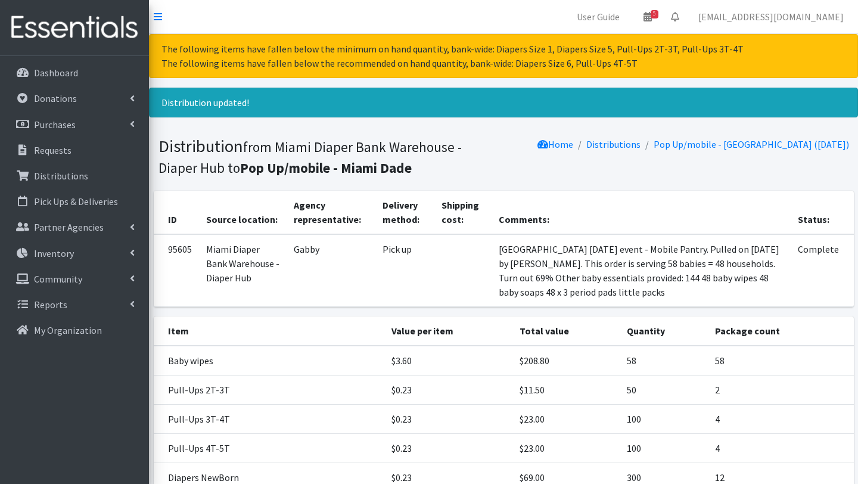 This screenshot has width=858, height=484. What do you see at coordinates (55, 98) in the screenshot?
I see `p: Donations` at bounding box center [55, 98].